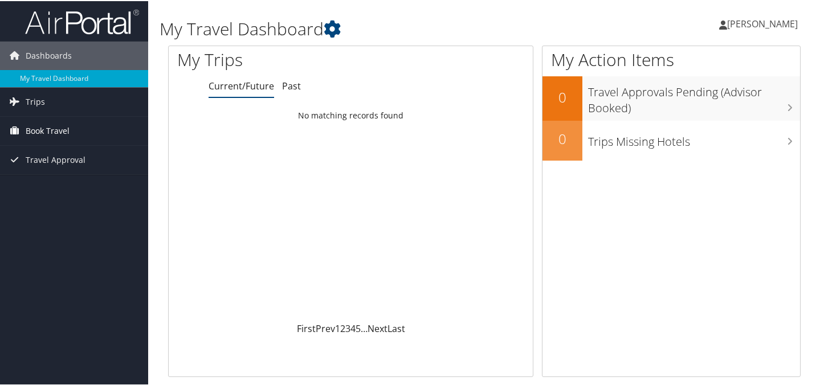  Describe the element at coordinates (353, 328) in the screenshot. I see `a: 4` at that location.